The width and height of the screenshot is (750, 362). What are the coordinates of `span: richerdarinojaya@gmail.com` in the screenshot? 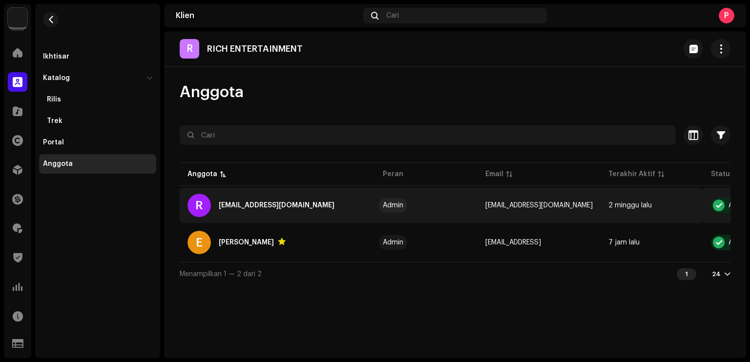 It's located at (539, 206).